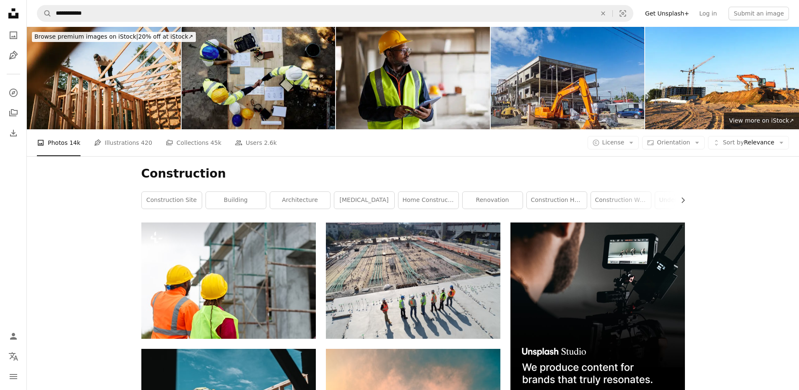 This screenshot has height=390, width=799. Describe the element at coordinates (492, 200) in the screenshot. I see `a: renovation` at that location.